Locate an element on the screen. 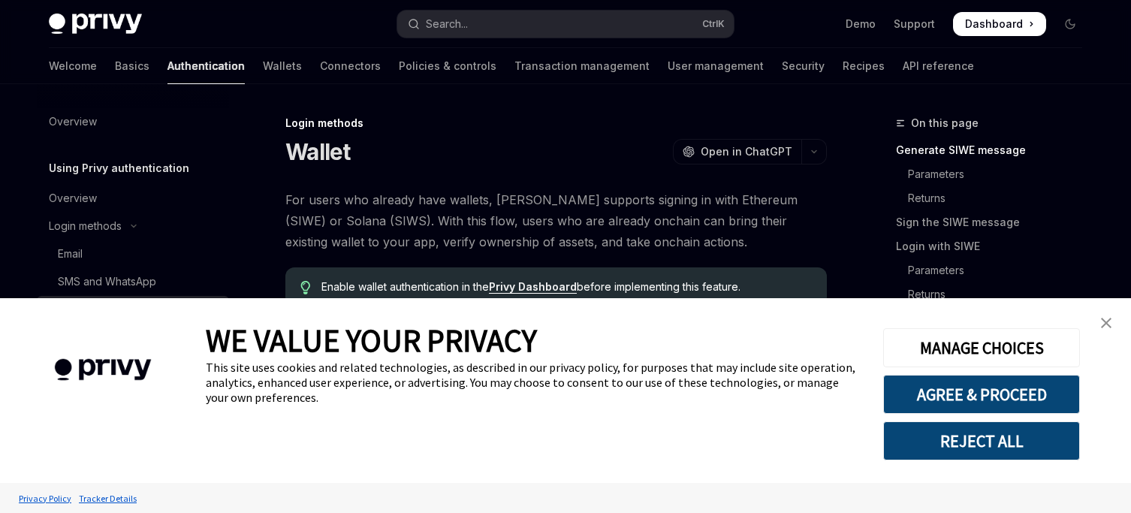 This screenshot has width=1131, height=513. button: Toggle dark mode is located at coordinates (1070, 24).